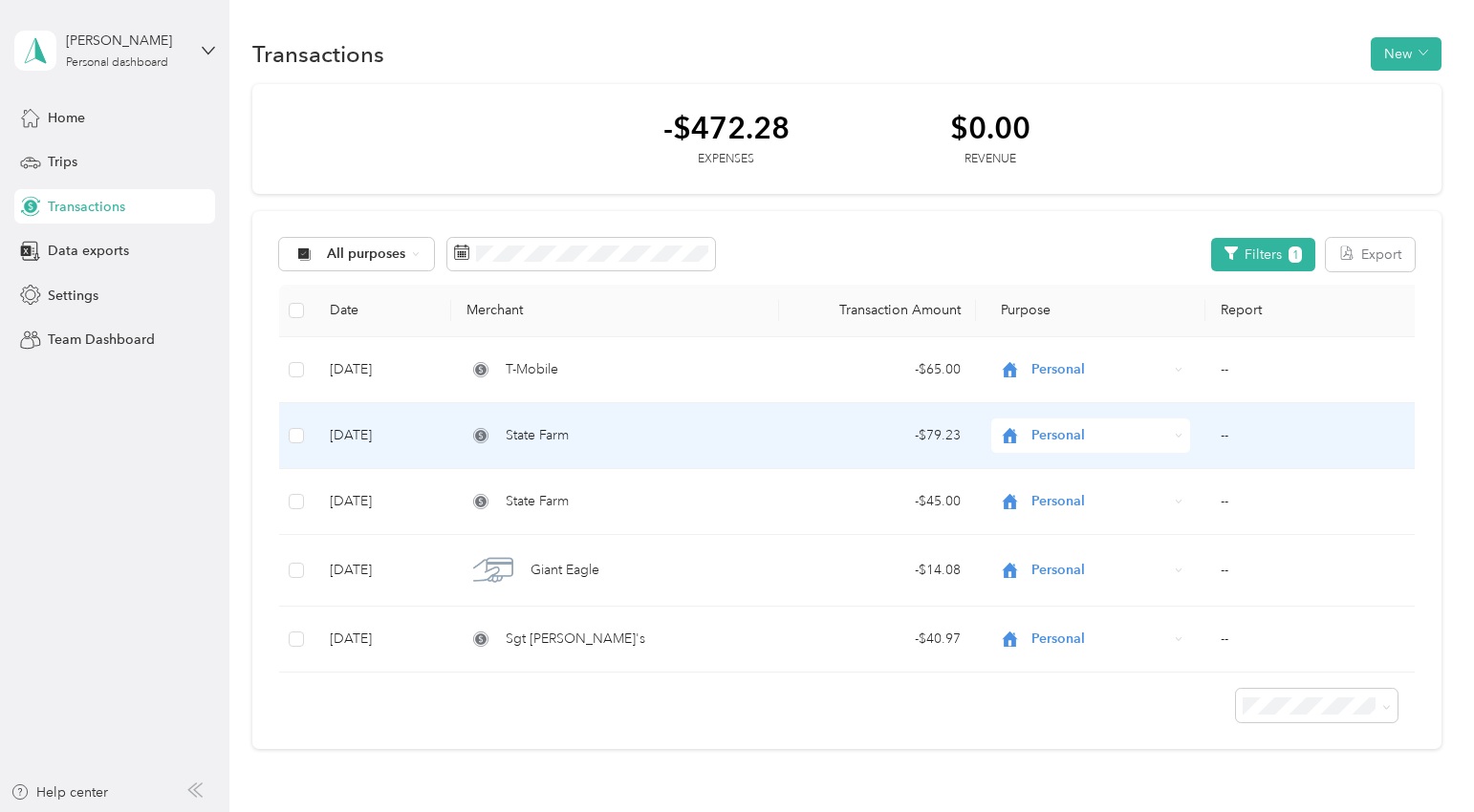  Describe the element at coordinates (877, 311) in the screenshot. I see `th: Transaction Amount` at that location.